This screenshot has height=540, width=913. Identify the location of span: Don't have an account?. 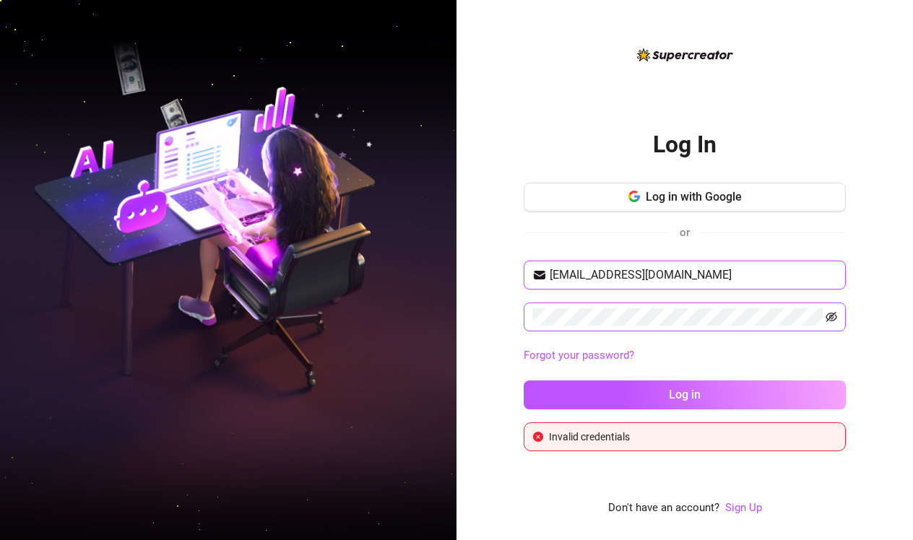
(664, 508).